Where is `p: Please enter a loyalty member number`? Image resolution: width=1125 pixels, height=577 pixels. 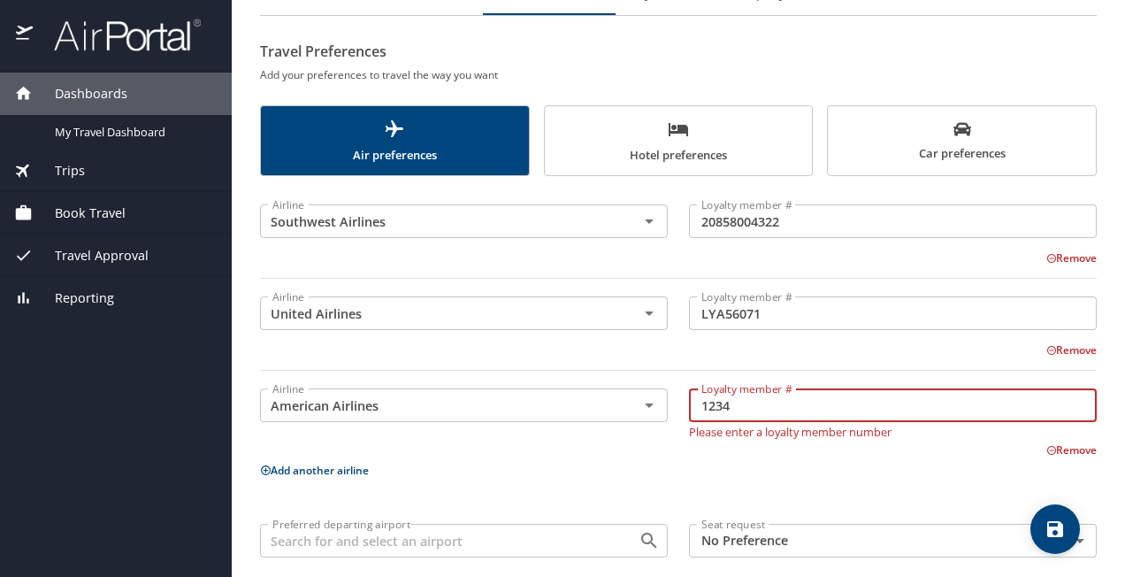 p: Please enter a loyalty member number is located at coordinates (893, 430).